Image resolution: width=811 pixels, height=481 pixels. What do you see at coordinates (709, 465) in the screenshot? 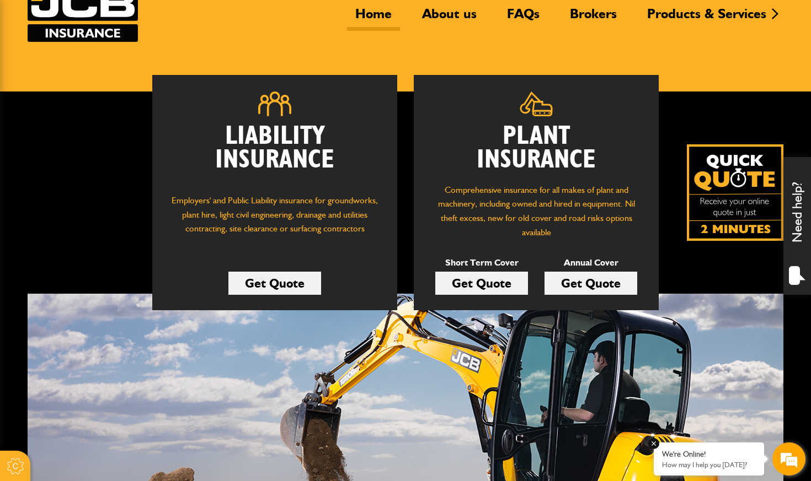
I see `p: How may I help you today?` at bounding box center [709, 465].